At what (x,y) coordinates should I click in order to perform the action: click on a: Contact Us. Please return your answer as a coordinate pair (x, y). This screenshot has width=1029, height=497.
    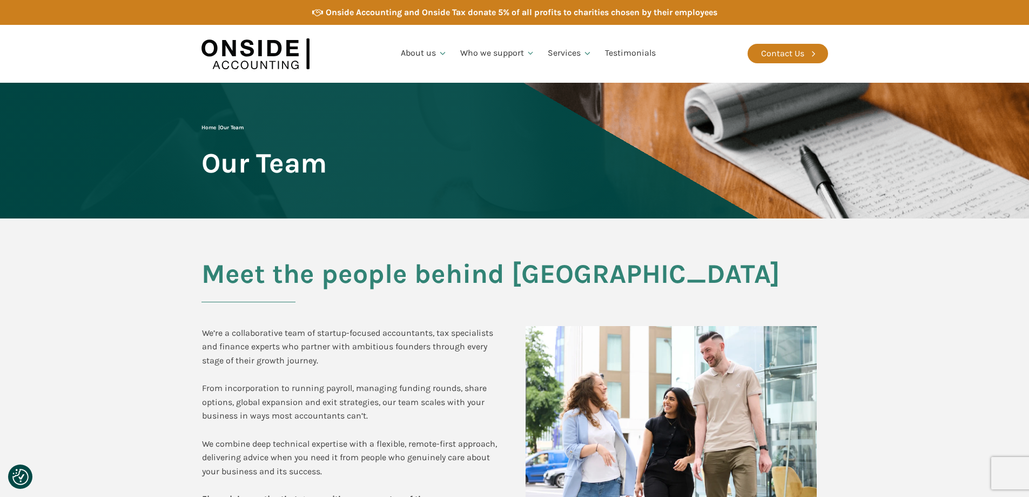
    Looking at the image, I should click on (788, 53).